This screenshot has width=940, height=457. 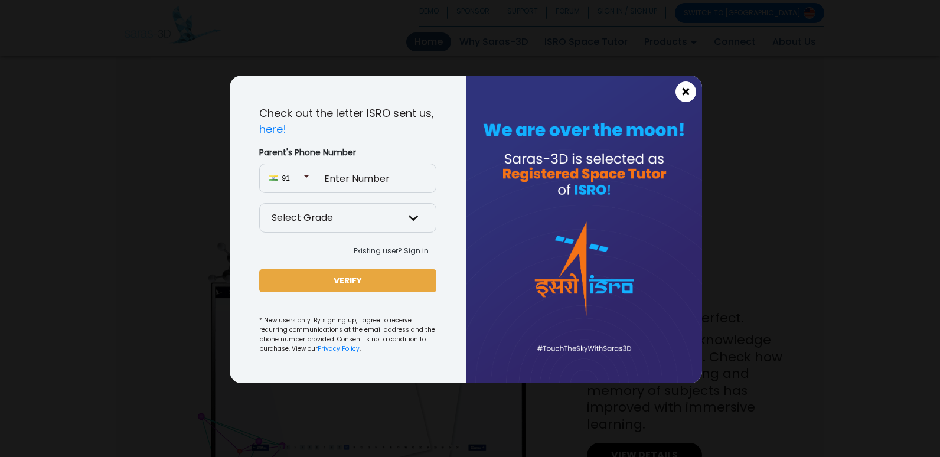 What do you see at coordinates (348, 152) in the screenshot?
I see `label: Parent's Phone Number` at bounding box center [348, 152].